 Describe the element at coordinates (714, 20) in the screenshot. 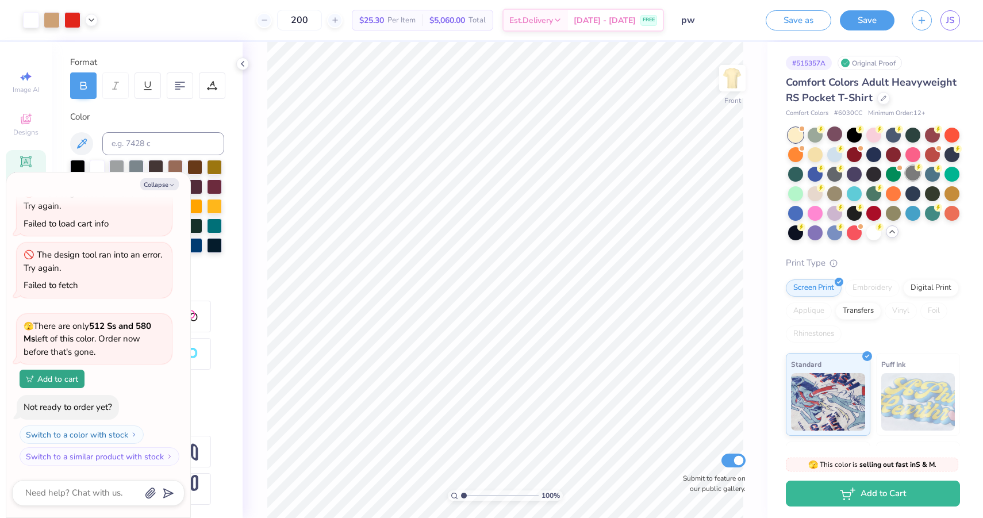

I see `input: Untitled Design` at that location.